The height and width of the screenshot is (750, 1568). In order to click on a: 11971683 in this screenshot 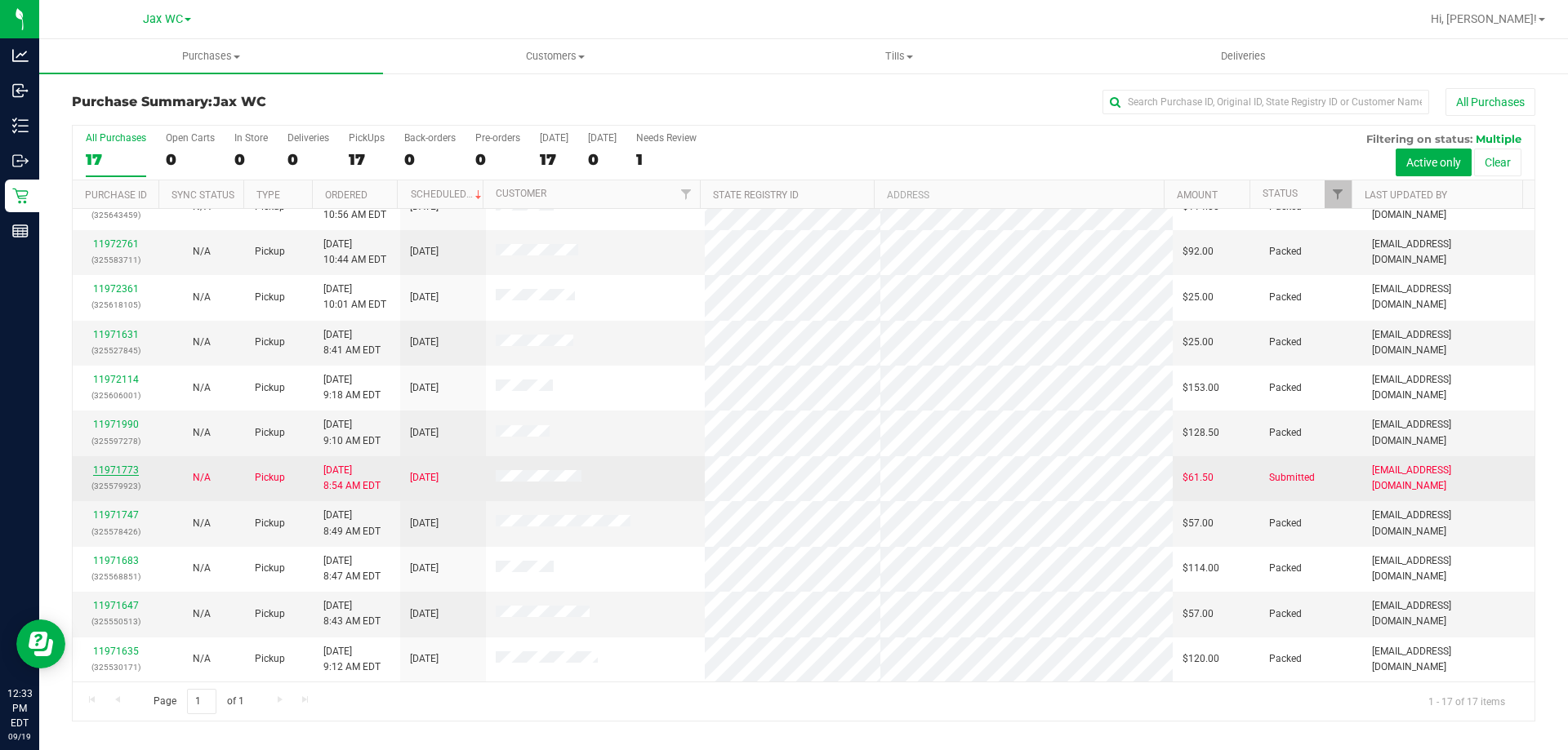, I will do `click(116, 561)`.